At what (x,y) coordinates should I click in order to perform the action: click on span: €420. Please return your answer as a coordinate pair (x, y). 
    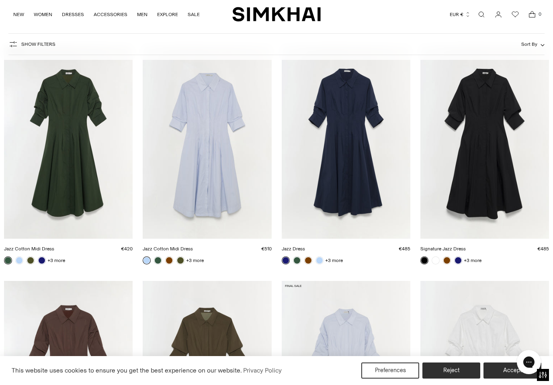
    Looking at the image, I should click on (127, 249).